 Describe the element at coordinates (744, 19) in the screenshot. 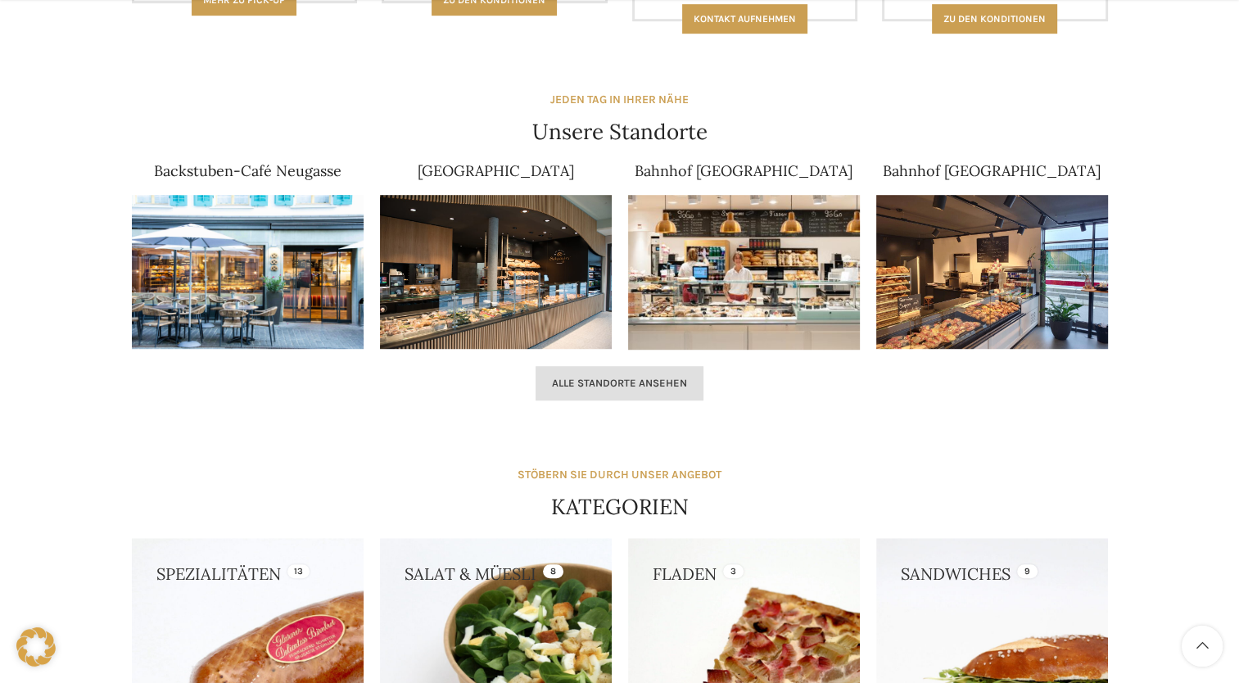

I see `span: Kontakt aufnehmen` at that location.